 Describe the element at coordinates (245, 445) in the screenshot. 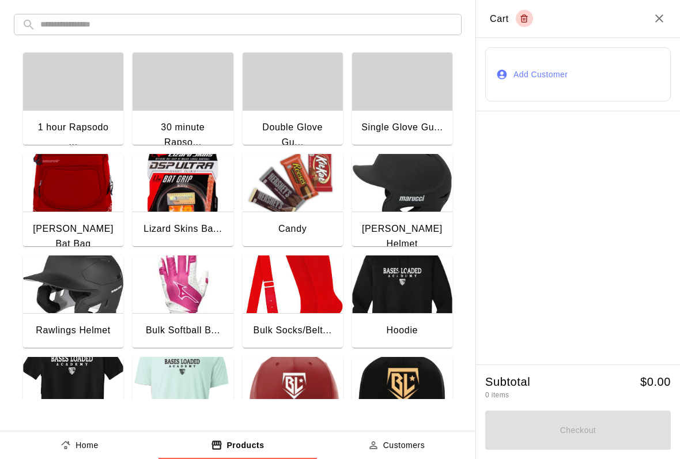

I see `p: Products` at that location.